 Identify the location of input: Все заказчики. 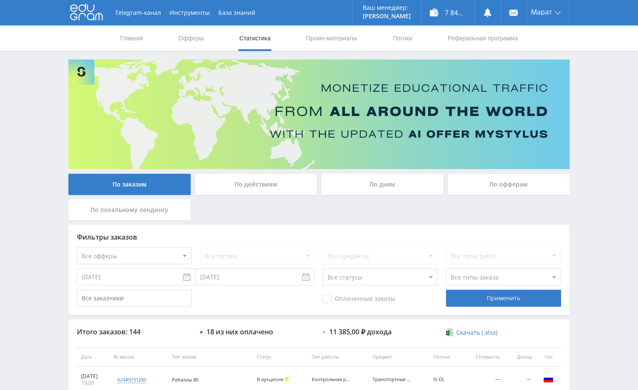
(134, 298).